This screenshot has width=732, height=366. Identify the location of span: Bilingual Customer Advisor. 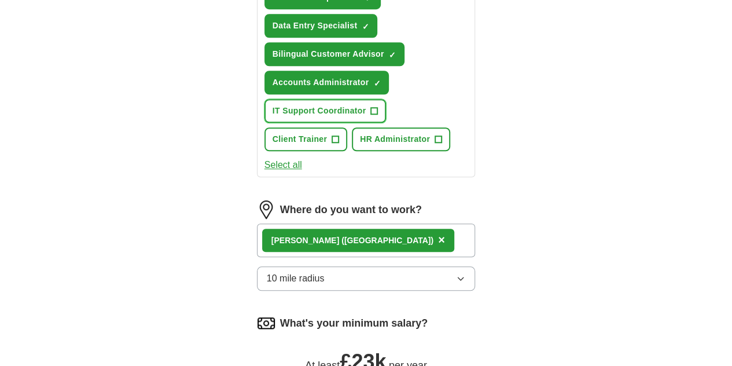
(328, 54).